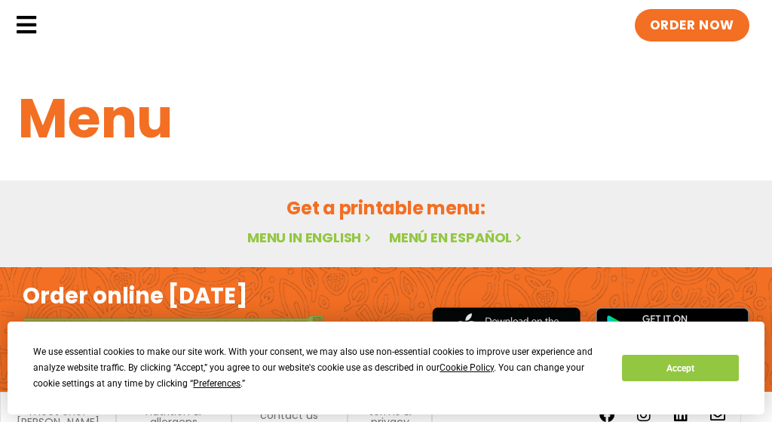  What do you see at coordinates (386, 367) in the screenshot?
I see `div: Cookie Consent Prompt` at bounding box center [386, 367].